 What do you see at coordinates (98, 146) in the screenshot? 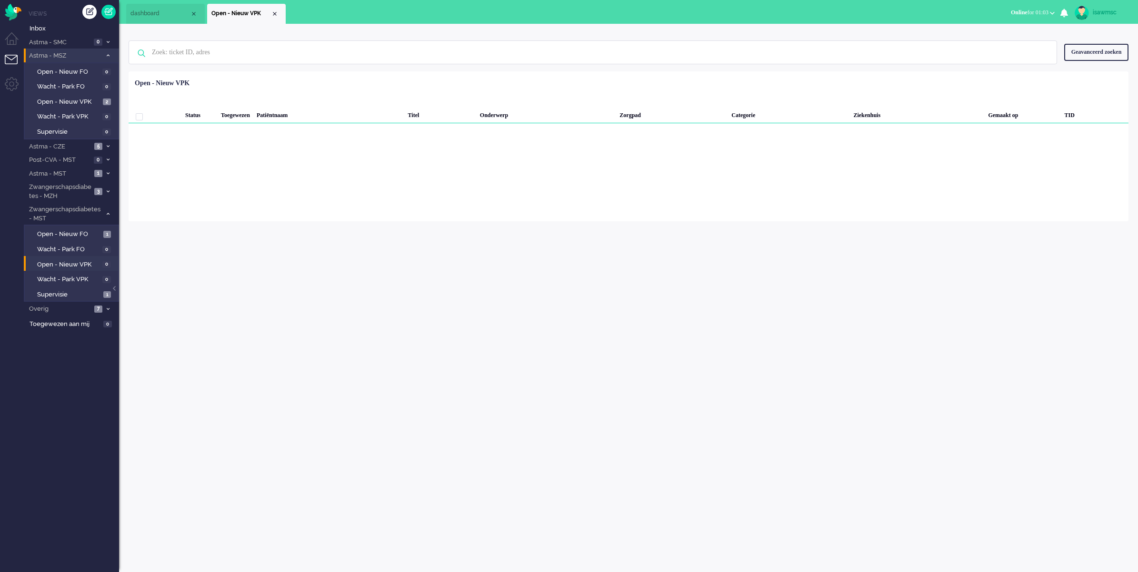
I see `span: 5` at bounding box center [98, 146].